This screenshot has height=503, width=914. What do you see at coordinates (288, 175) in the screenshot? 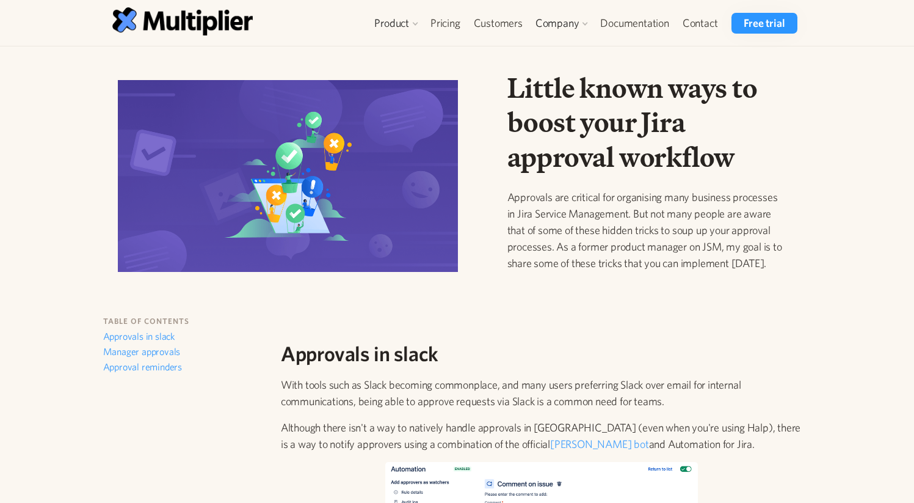
I see `img: Little known ways to boost your Jira approval workflow` at bounding box center [288, 175].